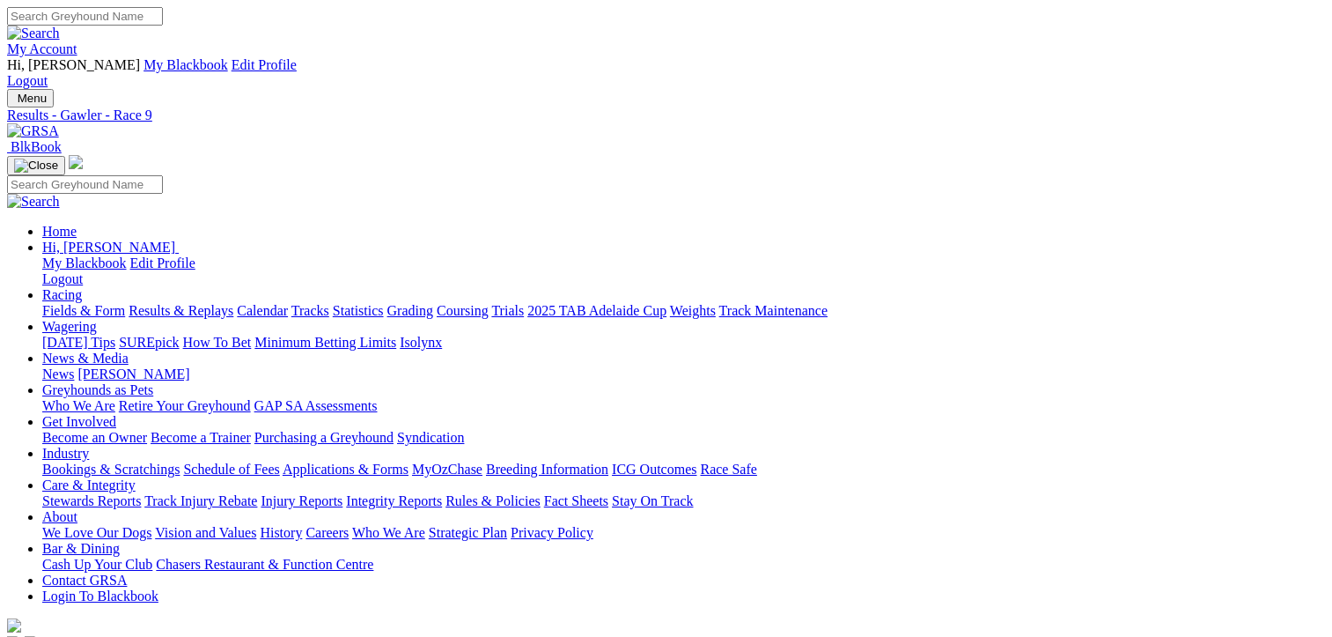 Image resolution: width=1332 pixels, height=637 pixels. I want to click on a: 2025 TAB Adelaide Cup, so click(597, 310).